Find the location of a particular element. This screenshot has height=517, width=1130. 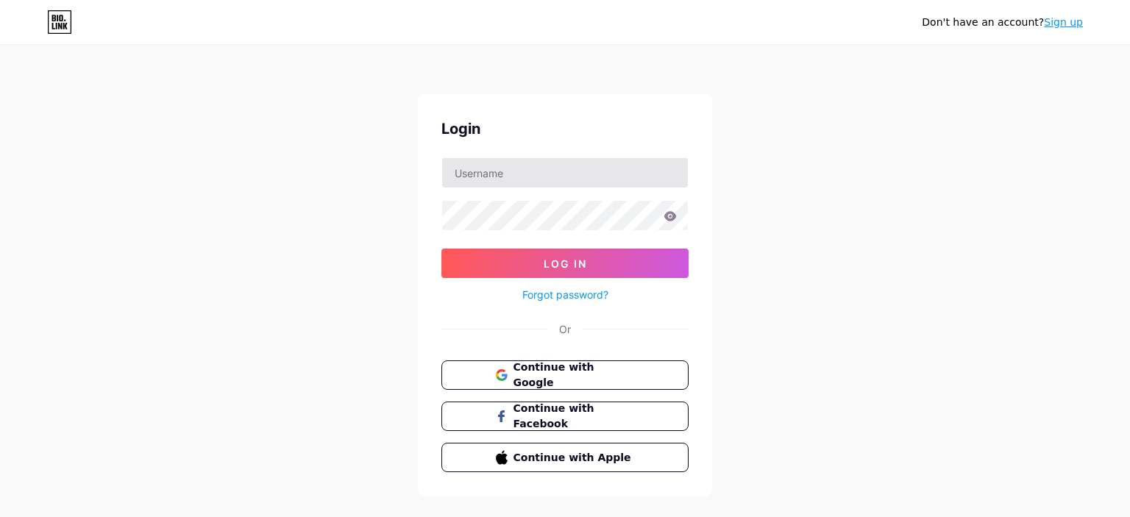

input: Username is located at coordinates (565, 173).